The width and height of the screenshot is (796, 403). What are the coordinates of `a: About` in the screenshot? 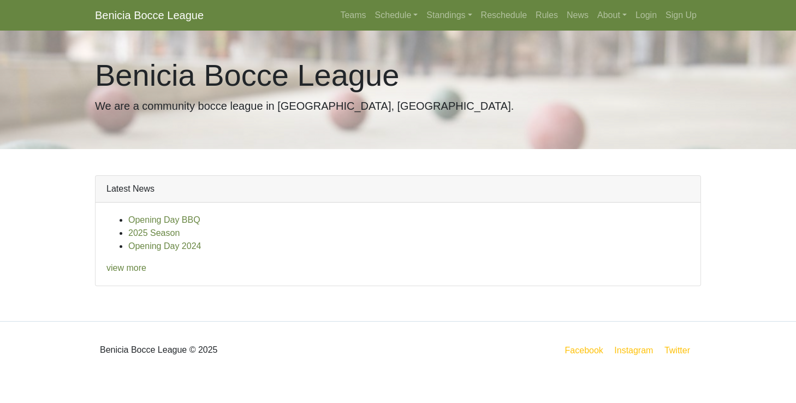 It's located at (612, 15).